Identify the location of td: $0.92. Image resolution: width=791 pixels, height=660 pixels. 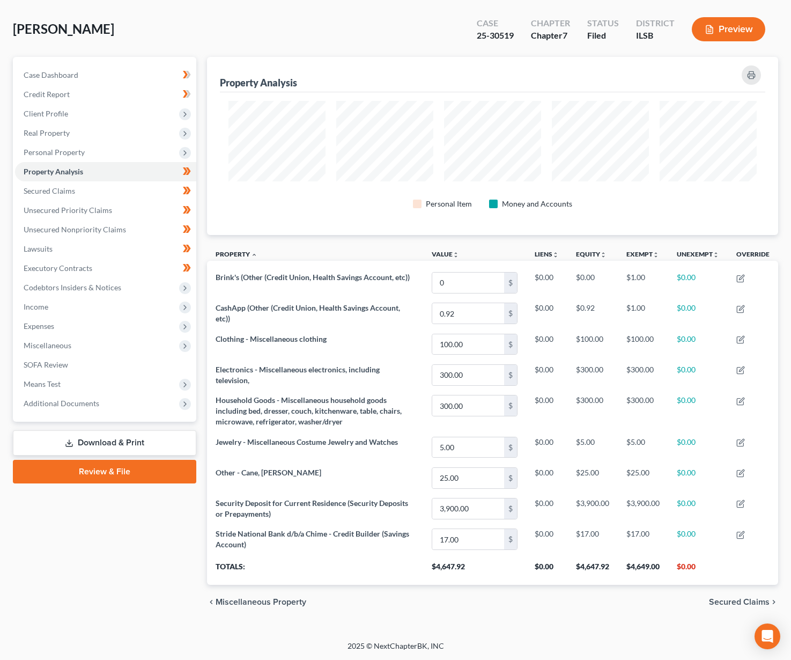
(593, 313).